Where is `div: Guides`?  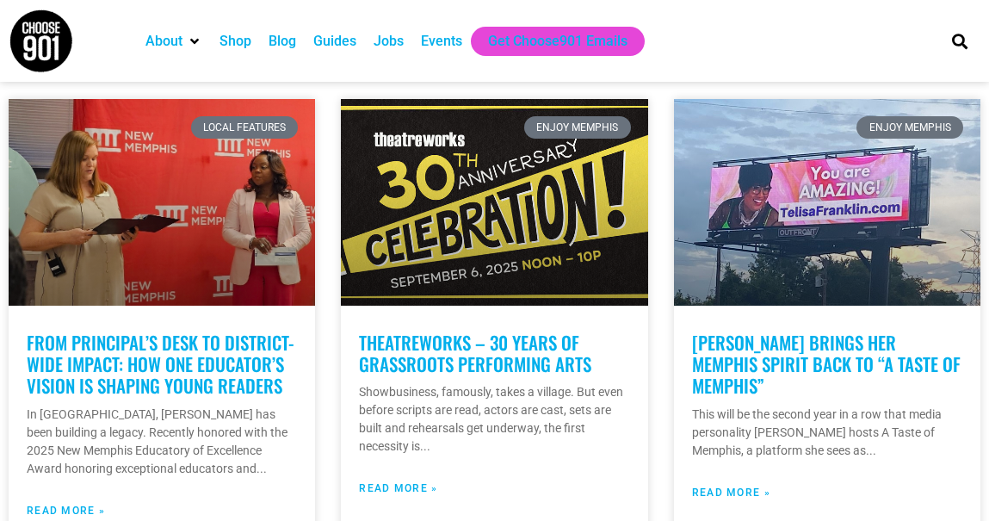 div: Guides is located at coordinates (335, 41).